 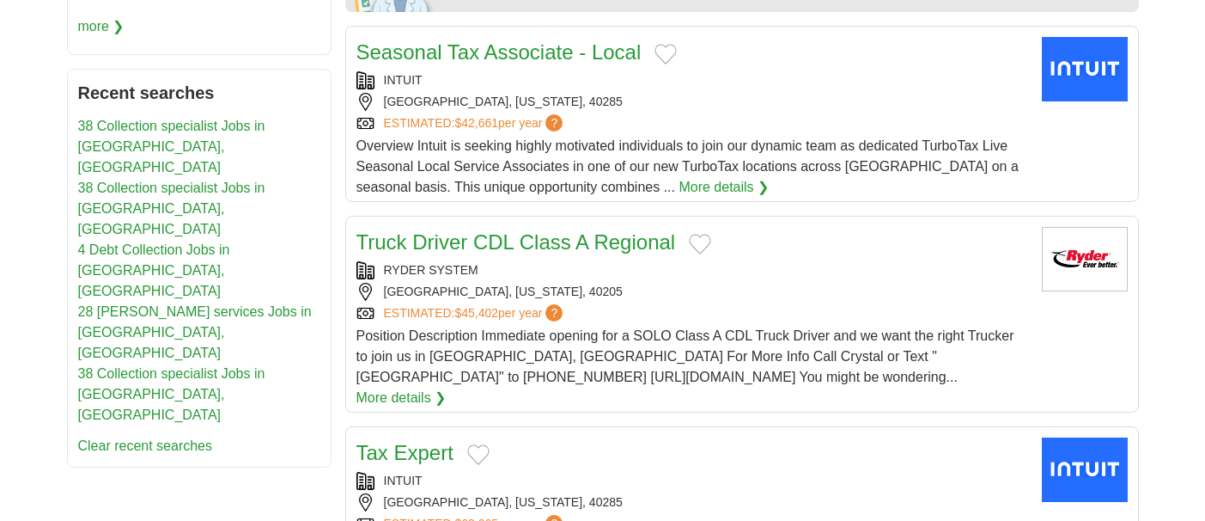 What do you see at coordinates (475, 123) in the screenshot?
I see `a: ESTIMATED:$42,661per year?` at bounding box center [475, 123].